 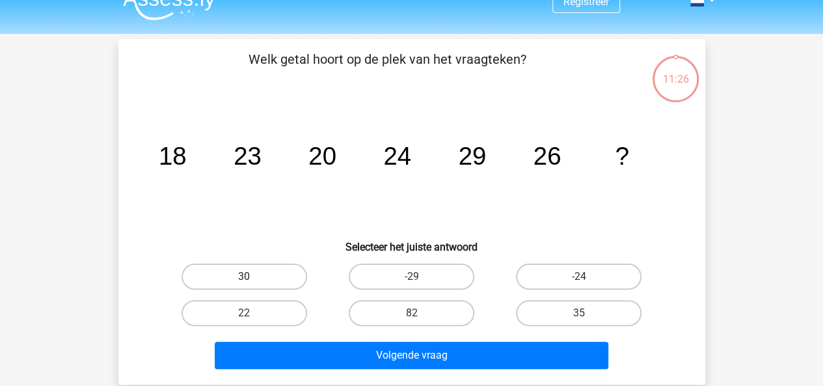 What do you see at coordinates (411, 277) in the screenshot?
I see `label: -29` at bounding box center [411, 277].